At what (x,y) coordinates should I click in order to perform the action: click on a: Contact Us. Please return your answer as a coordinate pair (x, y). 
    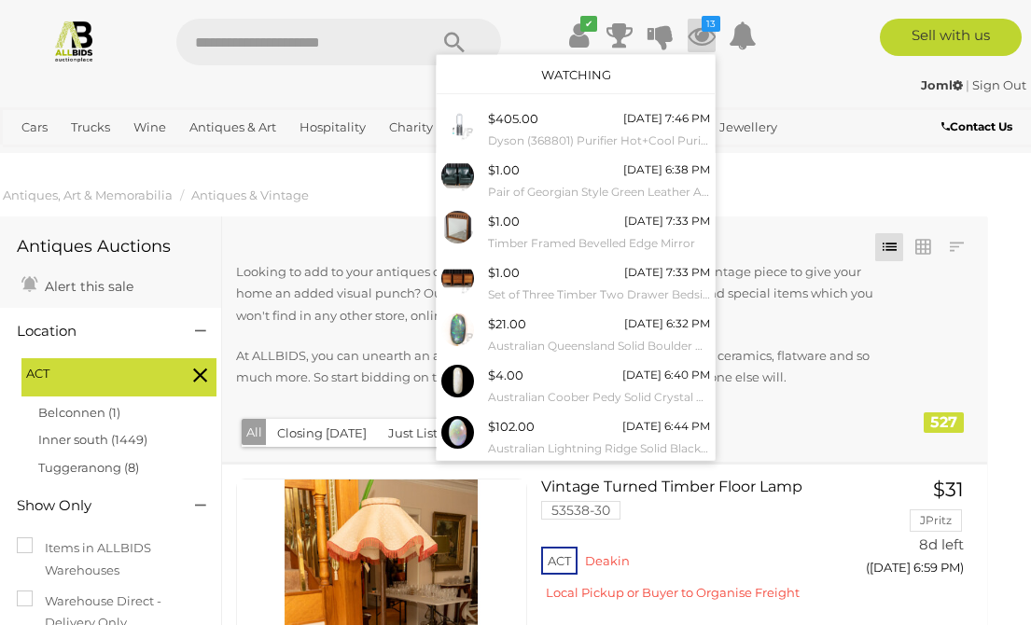
    Looking at the image, I should click on (979, 127).